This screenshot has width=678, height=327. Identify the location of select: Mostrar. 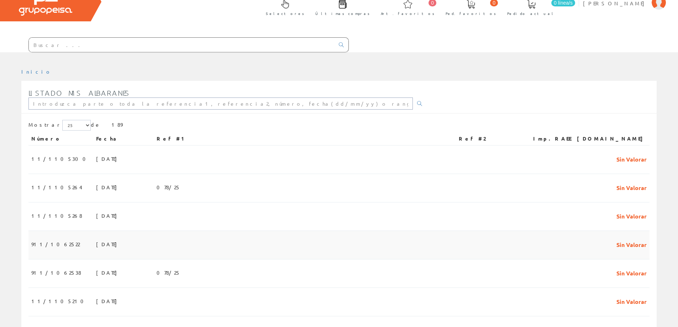
(76, 125).